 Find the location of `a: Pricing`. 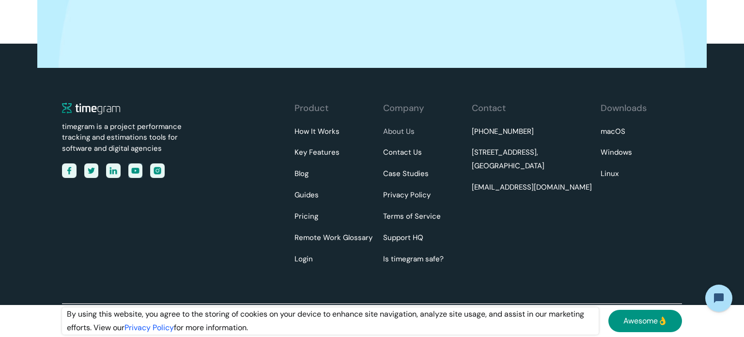

a: Pricing is located at coordinates (306, 217).